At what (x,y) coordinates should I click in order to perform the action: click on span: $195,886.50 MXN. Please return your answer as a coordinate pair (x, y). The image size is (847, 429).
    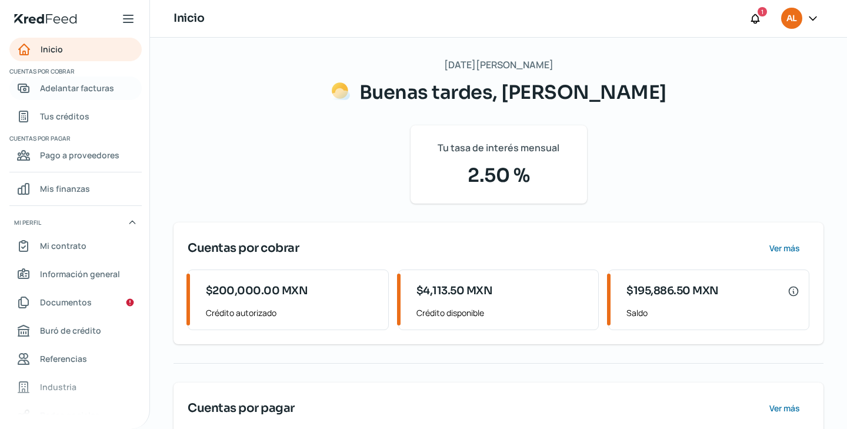
    Looking at the image, I should click on (673, 291).